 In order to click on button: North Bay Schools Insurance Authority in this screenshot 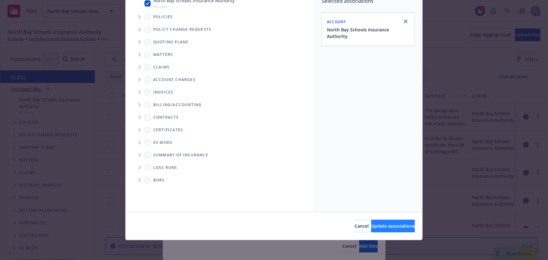, I will do `click(369, 33)`.